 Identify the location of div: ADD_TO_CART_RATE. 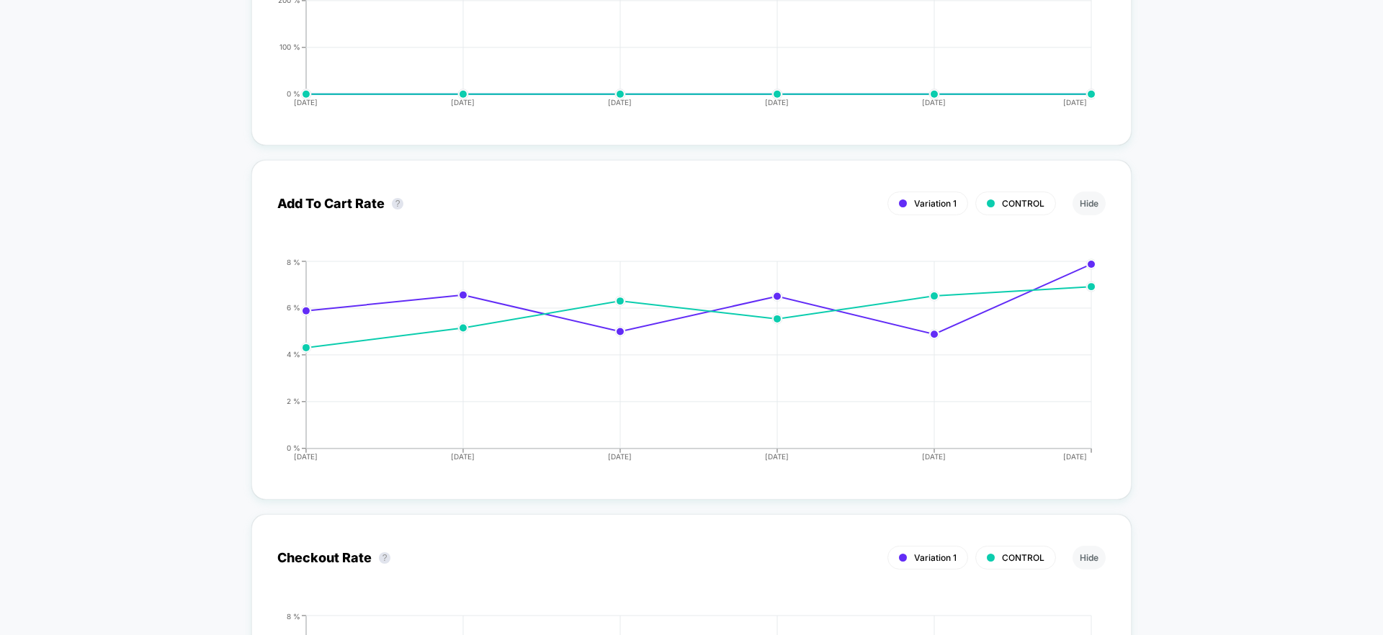
(677, 366).